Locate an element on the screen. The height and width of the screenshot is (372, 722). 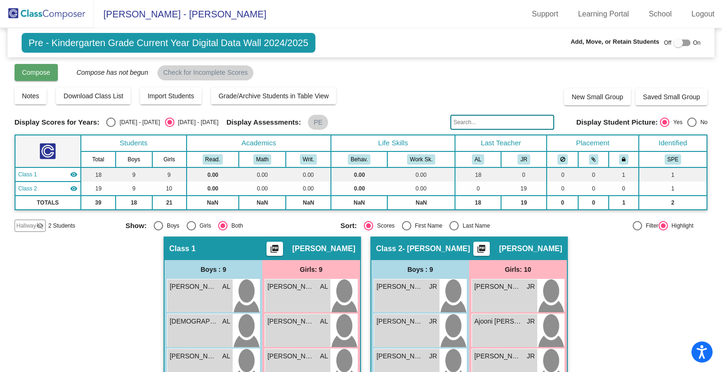
span: Download Class List is located at coordinates (93, 96).